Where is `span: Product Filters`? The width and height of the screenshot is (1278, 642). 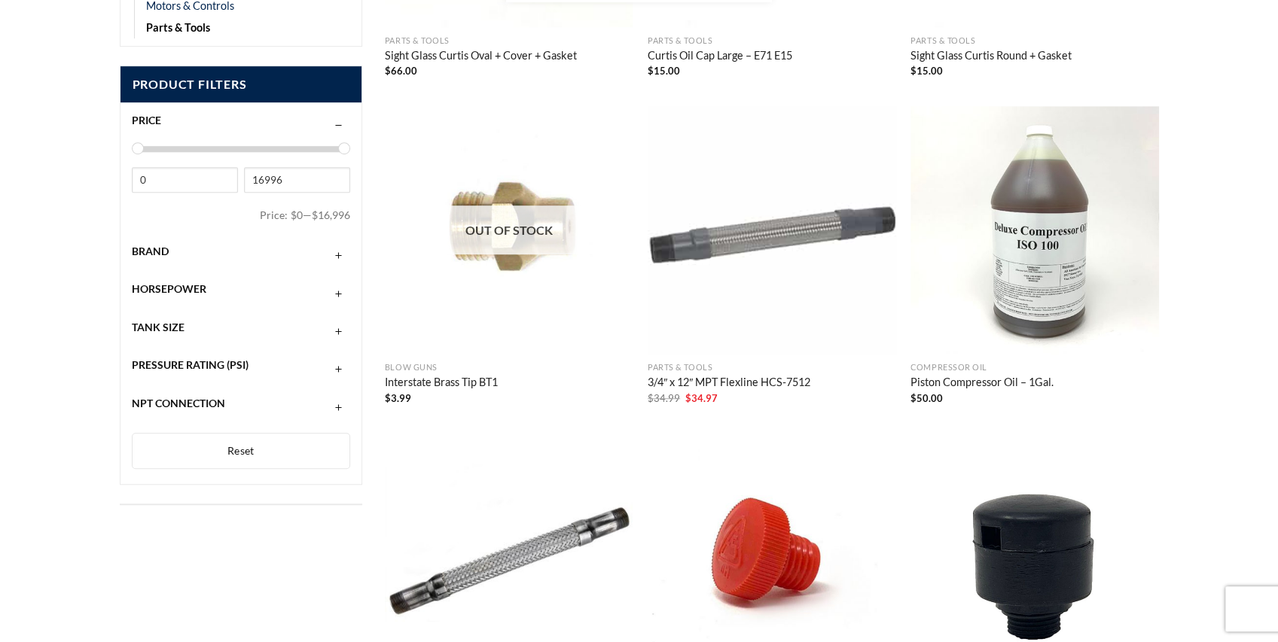 span: Product Filters is located at coordinates (241, 84).